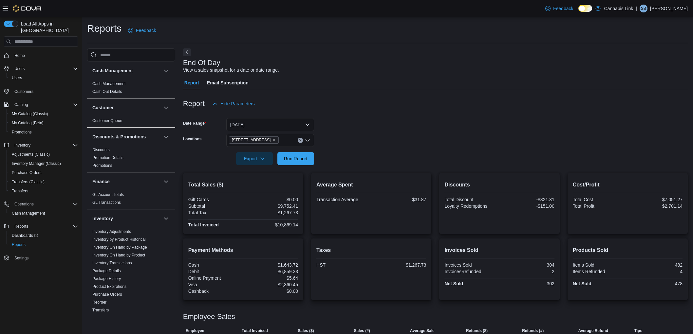  Describe the element at coordinates (21, 258) in the screenshot. I see `a: Settings` at that location.